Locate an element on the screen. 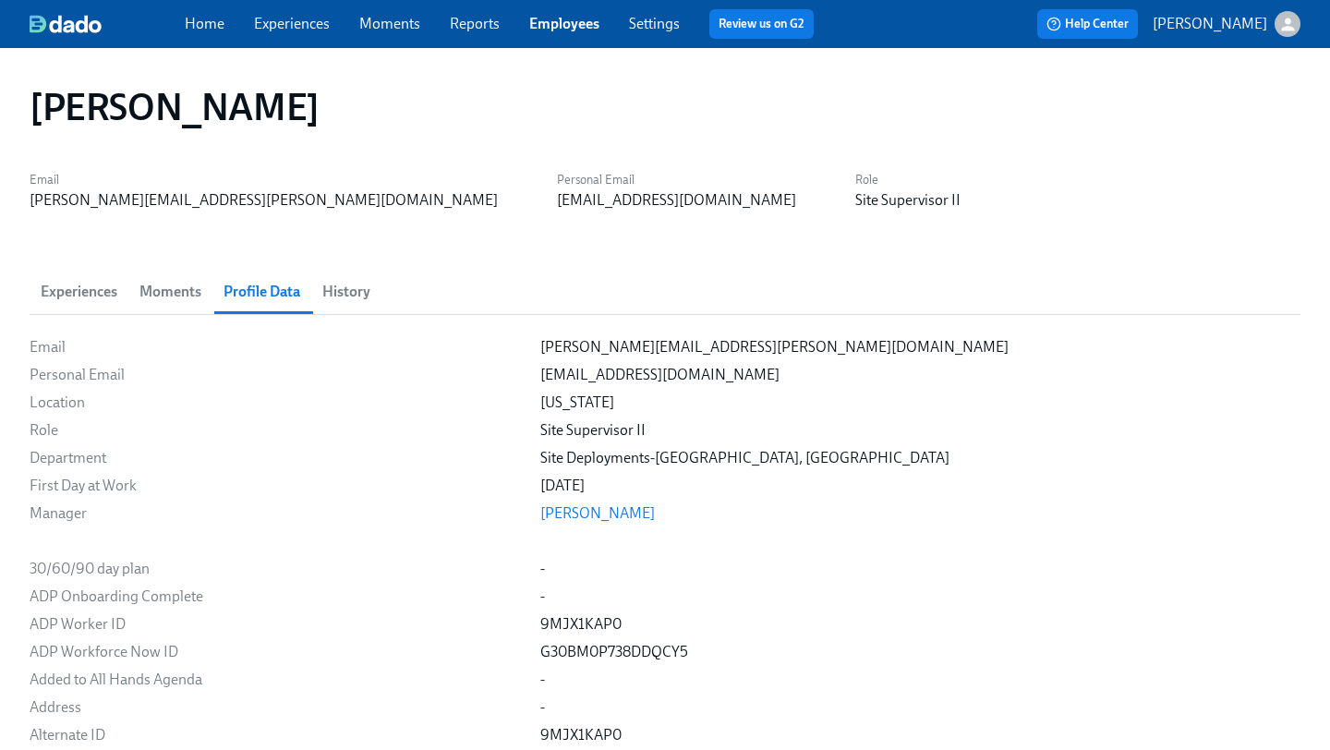 The height and width of the screenshot is (750, 1330). span: Profile Data is located at coordinates (261, 292).